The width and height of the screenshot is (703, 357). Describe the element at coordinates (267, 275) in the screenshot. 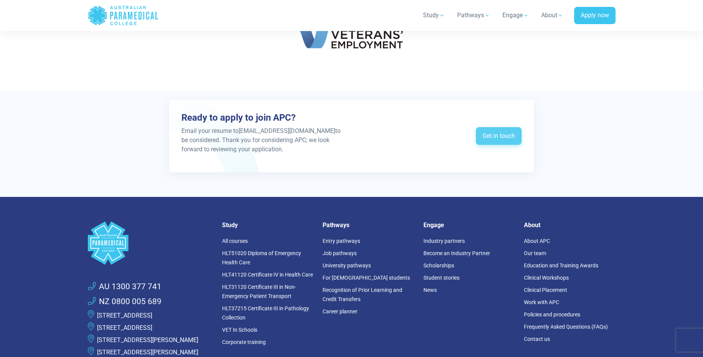

I see `a: HLT41120 Certificate IV in Health Care` at that location.